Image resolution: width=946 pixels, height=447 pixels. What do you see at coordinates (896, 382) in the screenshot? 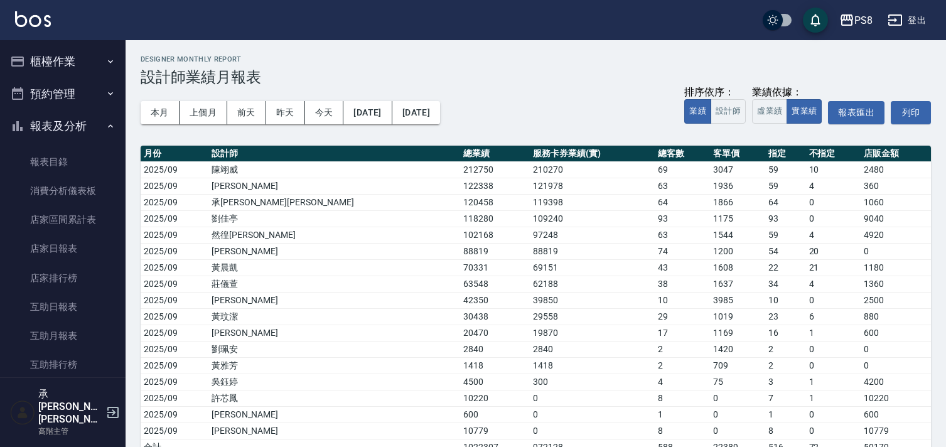
I see `td: 4200` at bounding box center [896, 382].